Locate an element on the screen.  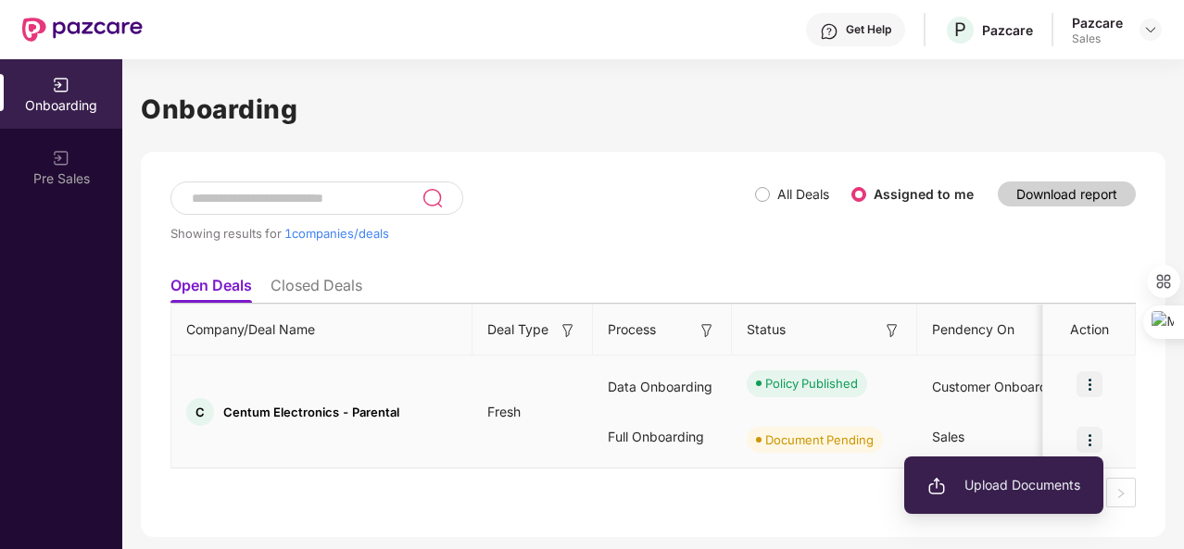
div: Document Pending is located at coordinates (819, 440).